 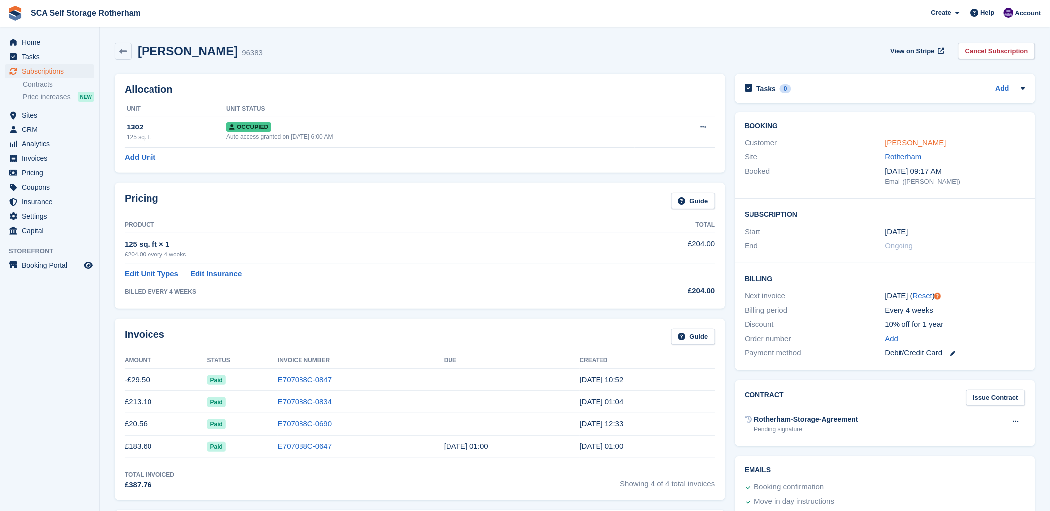 I want to click on a: Edit Unit Types, so click(x=151, y=274).